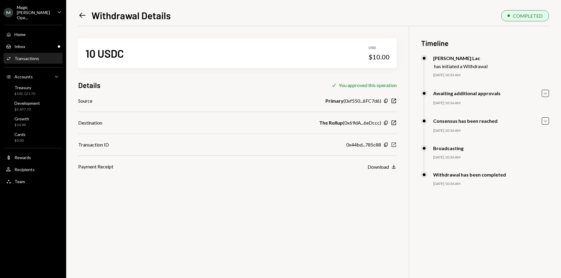 This screenshot has height=278, width=561. What do you see at coordinates (25, 94) in the screenshot?
I see `div: $142,121.70` at bounding box center [25, 94].